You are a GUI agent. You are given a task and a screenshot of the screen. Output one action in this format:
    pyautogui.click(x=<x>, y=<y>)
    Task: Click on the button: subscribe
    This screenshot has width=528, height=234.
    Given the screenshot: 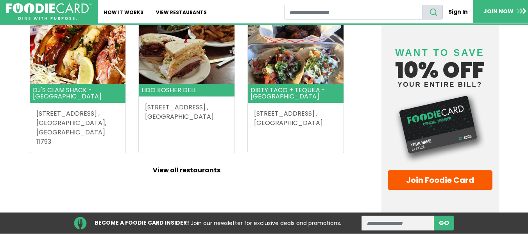 What is the action you would take?
    pyautogui.click(x=444, y=223)
    